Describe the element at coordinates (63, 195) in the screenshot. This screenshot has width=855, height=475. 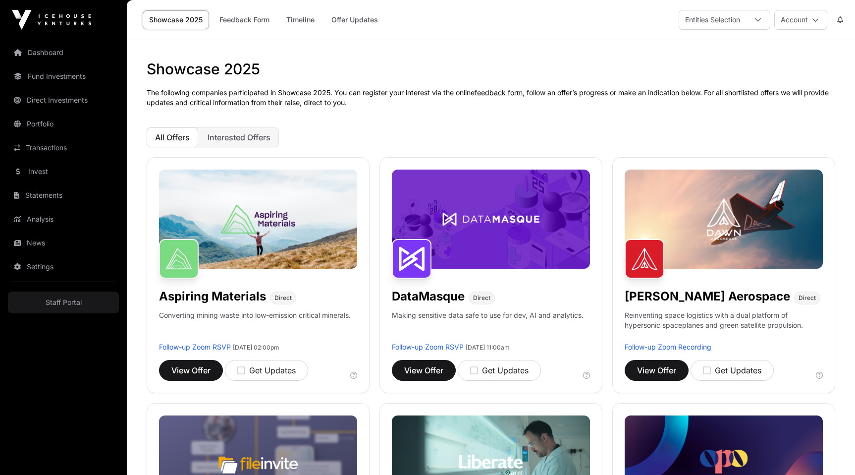
I see `a: Statements` at that location.